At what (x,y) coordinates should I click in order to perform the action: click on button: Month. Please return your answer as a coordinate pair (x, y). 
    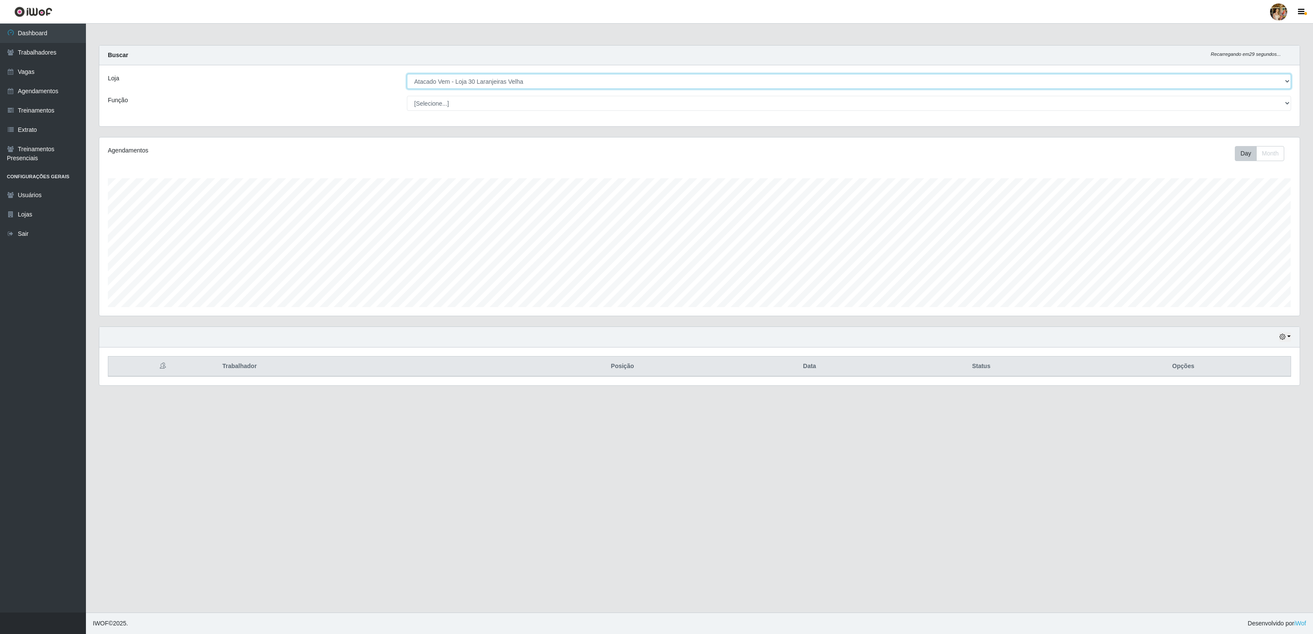
    Looking at the image, I should click on (1270, 153).